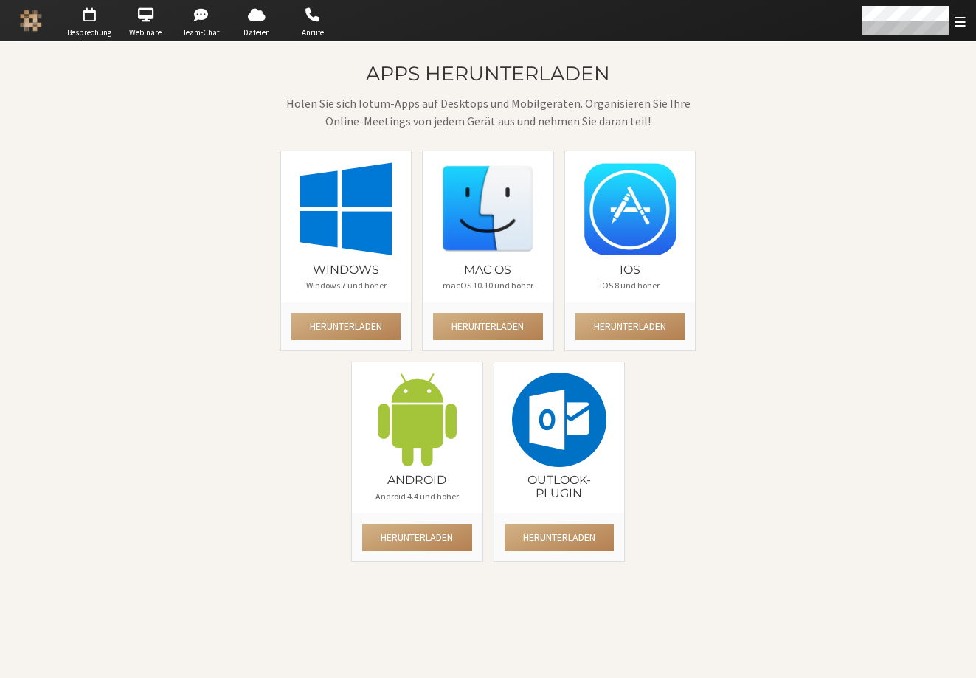  What do you see at coordinates (417, 496) in the screenshot?
I see `p: Android 4.4 und höher` at bounding box center [417, 496].